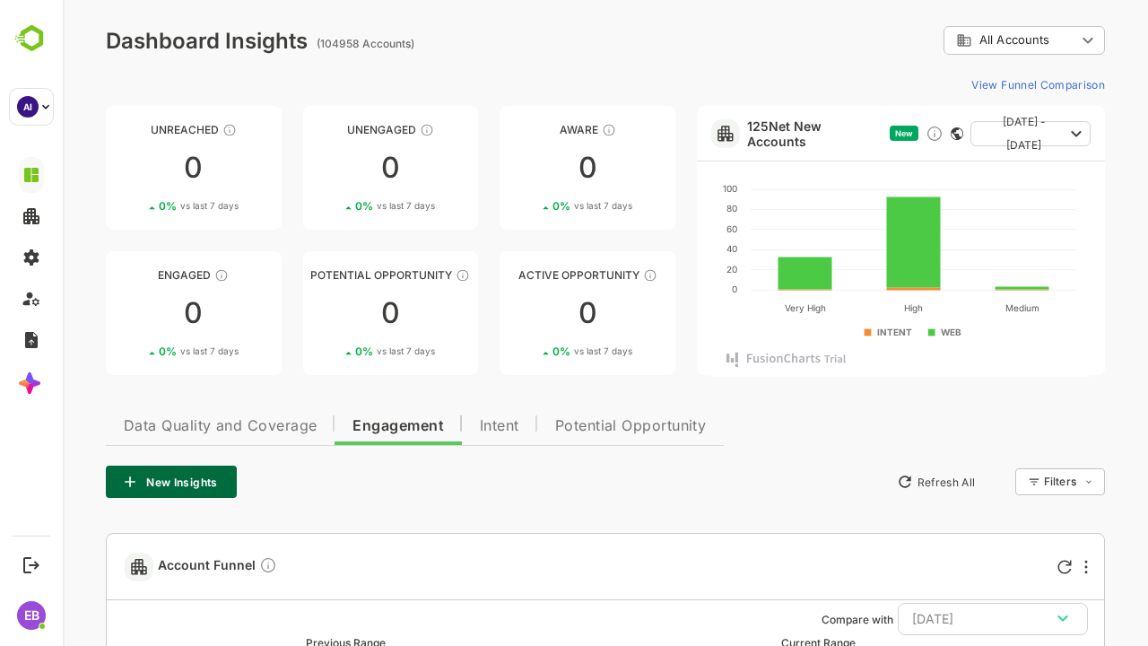 The image size is (1148, 646). I want to click on text: Medium, so click(959, 308).